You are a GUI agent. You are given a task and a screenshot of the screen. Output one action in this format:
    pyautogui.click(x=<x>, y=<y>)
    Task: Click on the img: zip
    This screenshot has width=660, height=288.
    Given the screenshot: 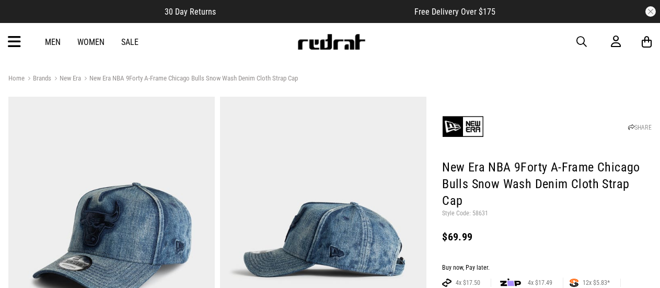 What is the action you would take?
    pyautogui.click(x=510, y=283)
    